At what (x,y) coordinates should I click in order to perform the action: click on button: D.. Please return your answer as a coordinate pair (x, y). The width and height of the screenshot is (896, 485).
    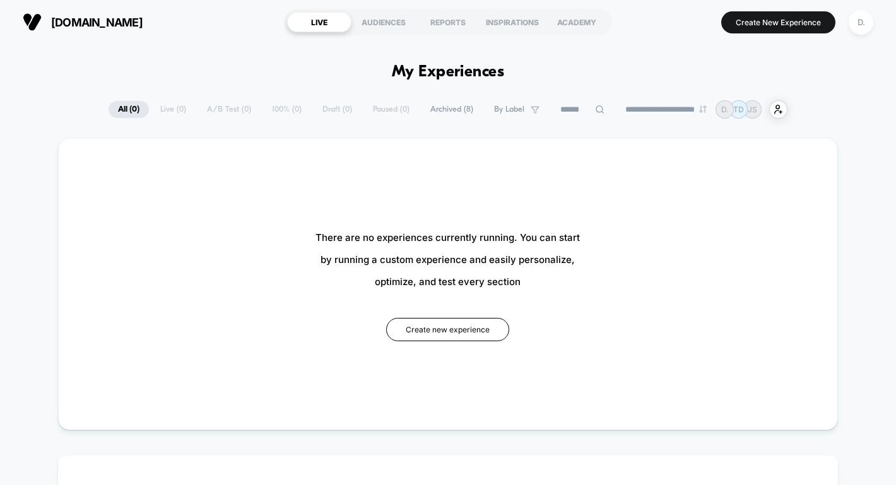
    Looking at the image, I should click on (860, 22).